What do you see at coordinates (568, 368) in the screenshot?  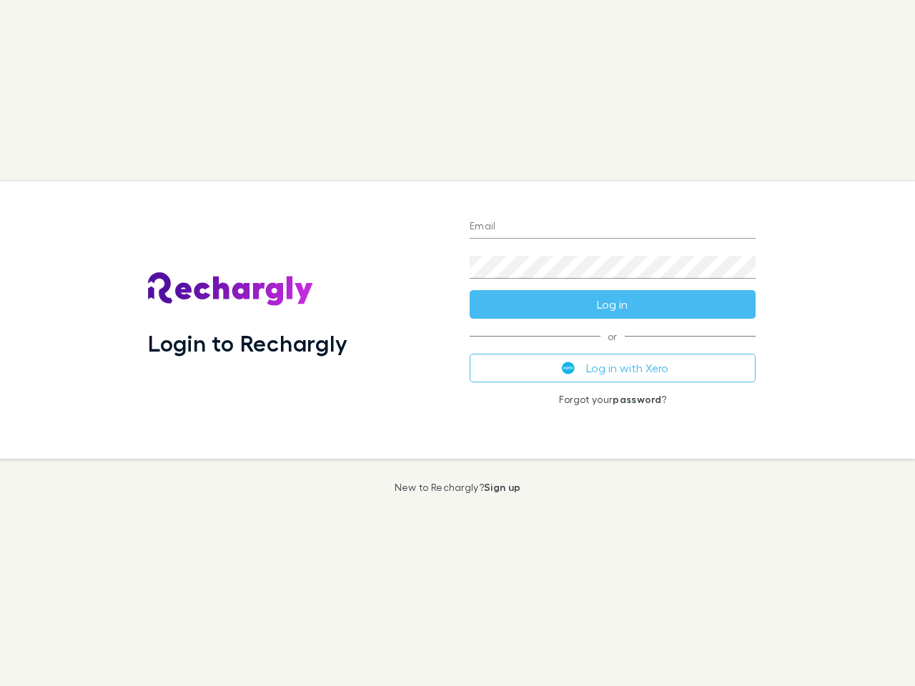 I see `img: Xero's logo` at bounding box center [568, 368].